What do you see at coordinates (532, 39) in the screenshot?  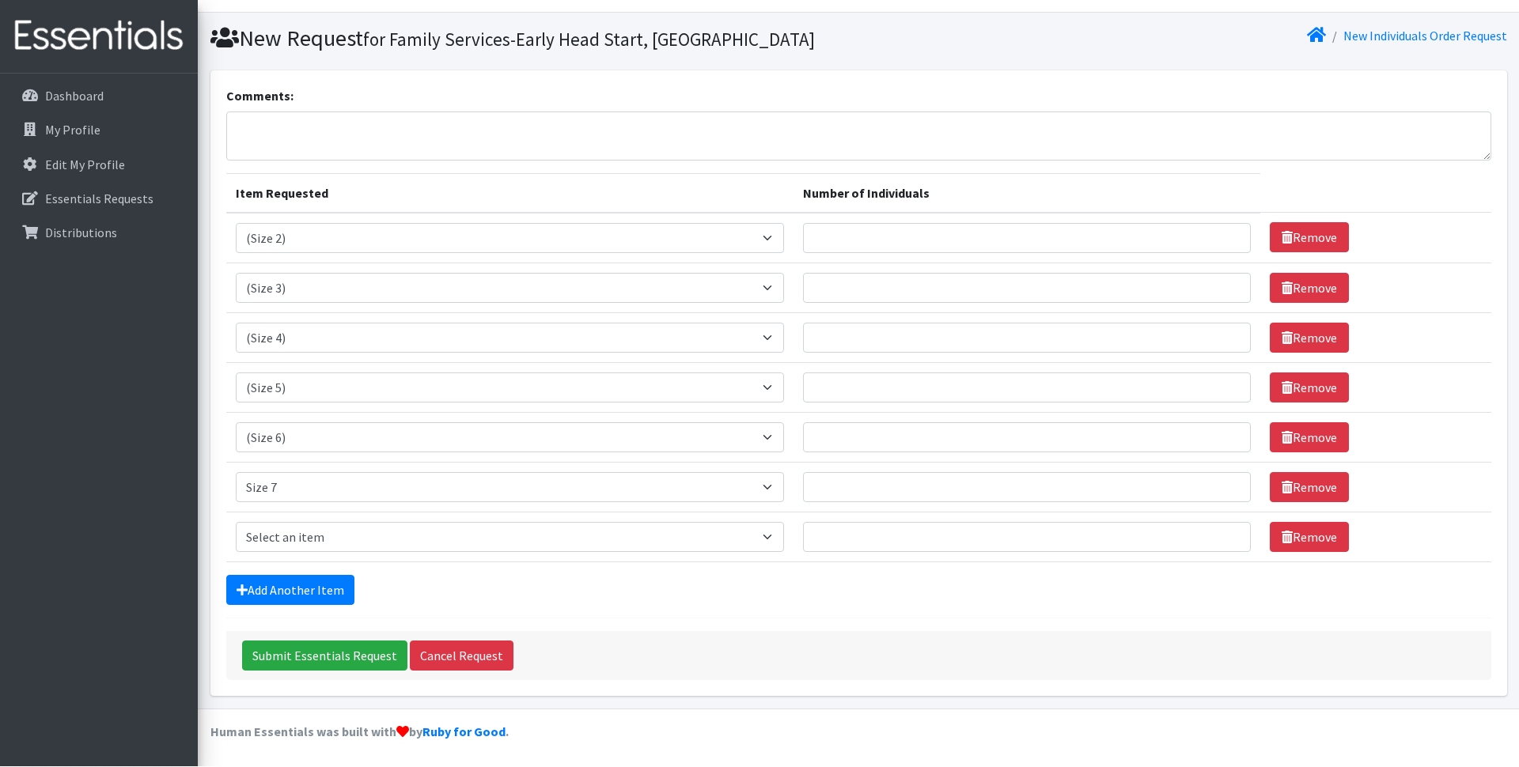 I see `h1: New Request` at bounding box center [532, 39].